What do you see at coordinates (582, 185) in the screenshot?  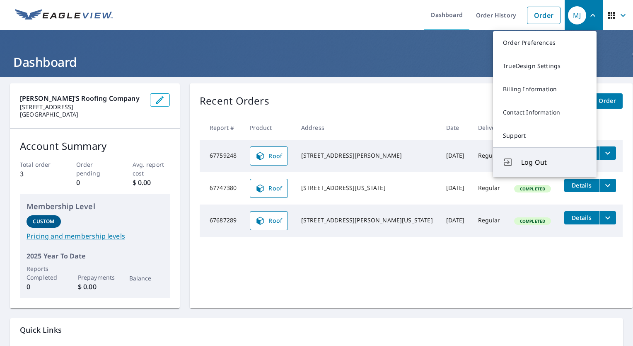 I see `button: detailsBtn-67747380` at bounding box center [582, 185].